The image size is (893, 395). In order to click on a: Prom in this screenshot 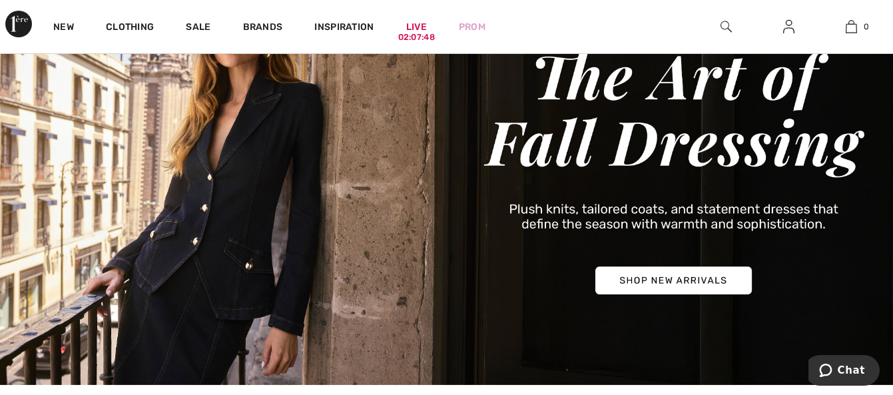, I will do `click(472, 27)`.